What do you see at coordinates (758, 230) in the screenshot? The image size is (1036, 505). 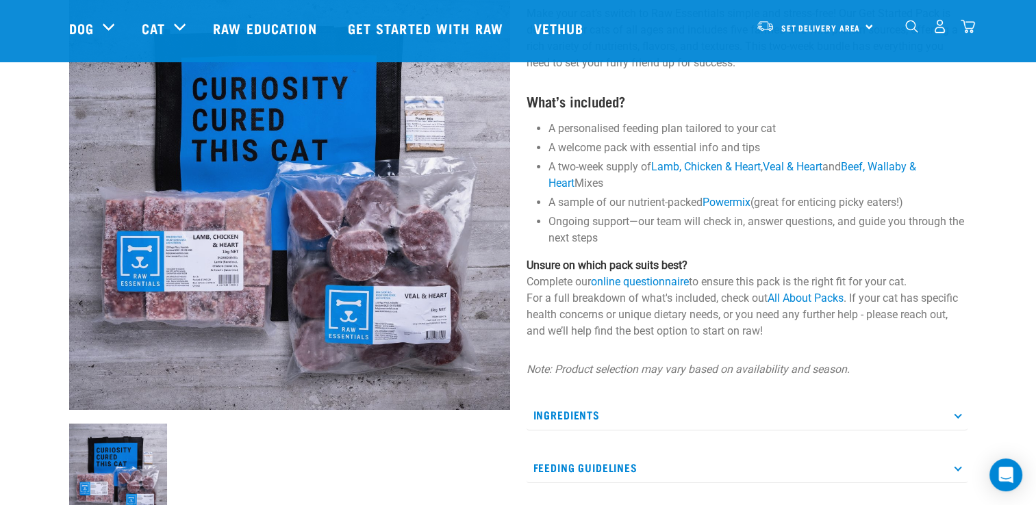 I see `li: Ongoing support—our team will check in, answer questions, and guide you through the next steps` at bounding box center [758, 230].